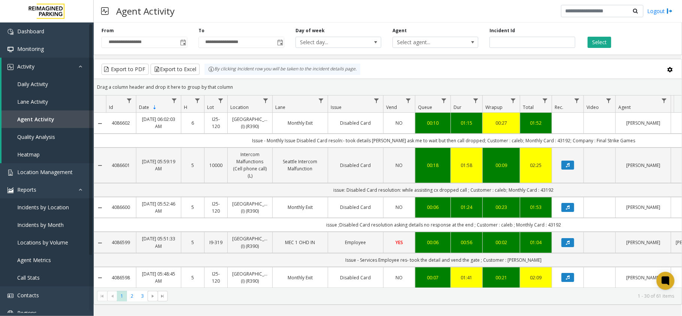  What do you see at coordinates (467, 207) in the screenshot?
I see `a: 01:24` at bounding box center [467, 207].